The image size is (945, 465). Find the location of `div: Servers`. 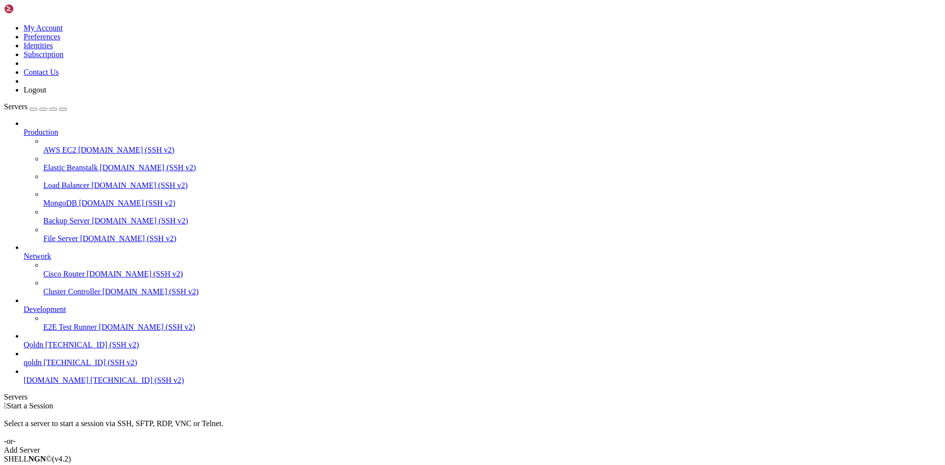

div: Servers is located at coordinates (473, 397).